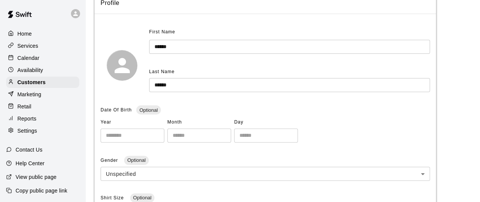  What do you see at coordinates (28, 58) in the screenshot?
I see `p: Calendar` at bounding box center [28, 58].